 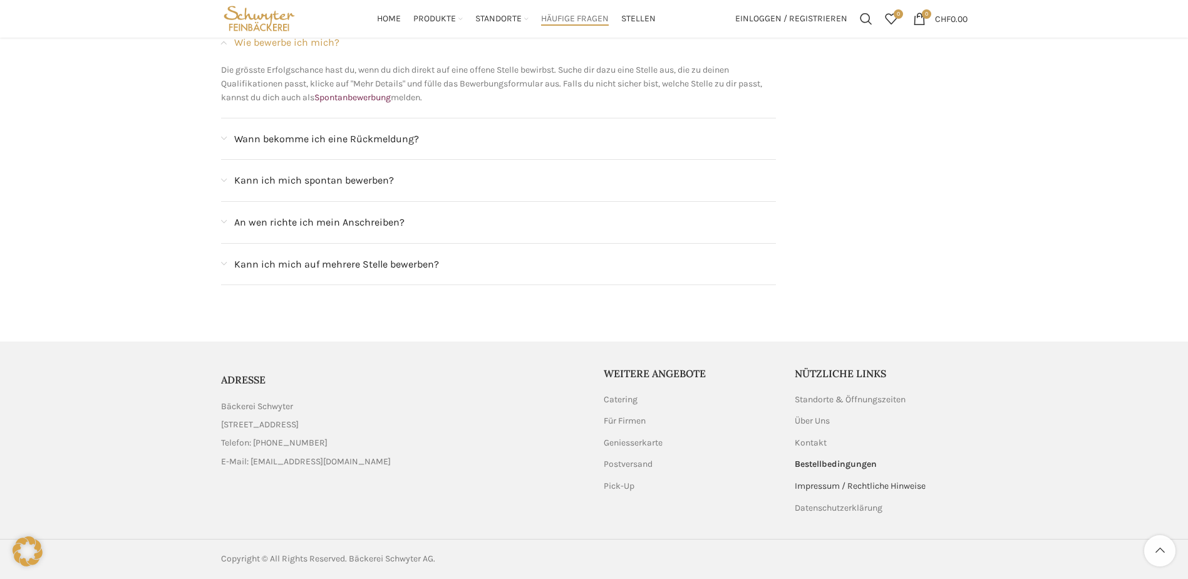 What do you see at coordinates (634, 443) in the screenshot?
I see `a: Geniesserkarte` at bounding box center [634, 443].